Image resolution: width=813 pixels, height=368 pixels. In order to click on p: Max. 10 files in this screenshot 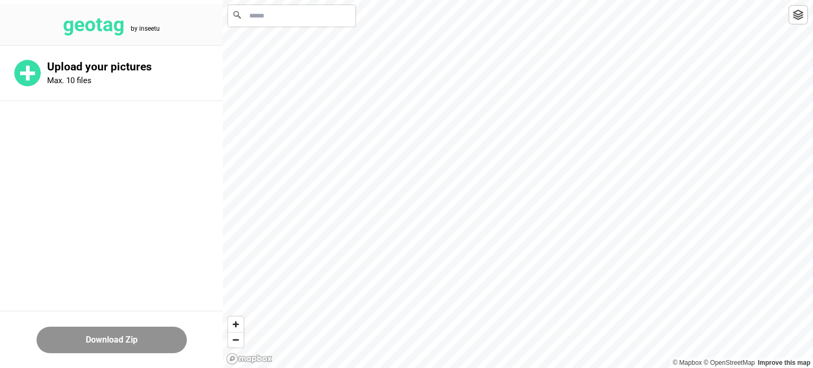, I will do `click(69, 80)`.